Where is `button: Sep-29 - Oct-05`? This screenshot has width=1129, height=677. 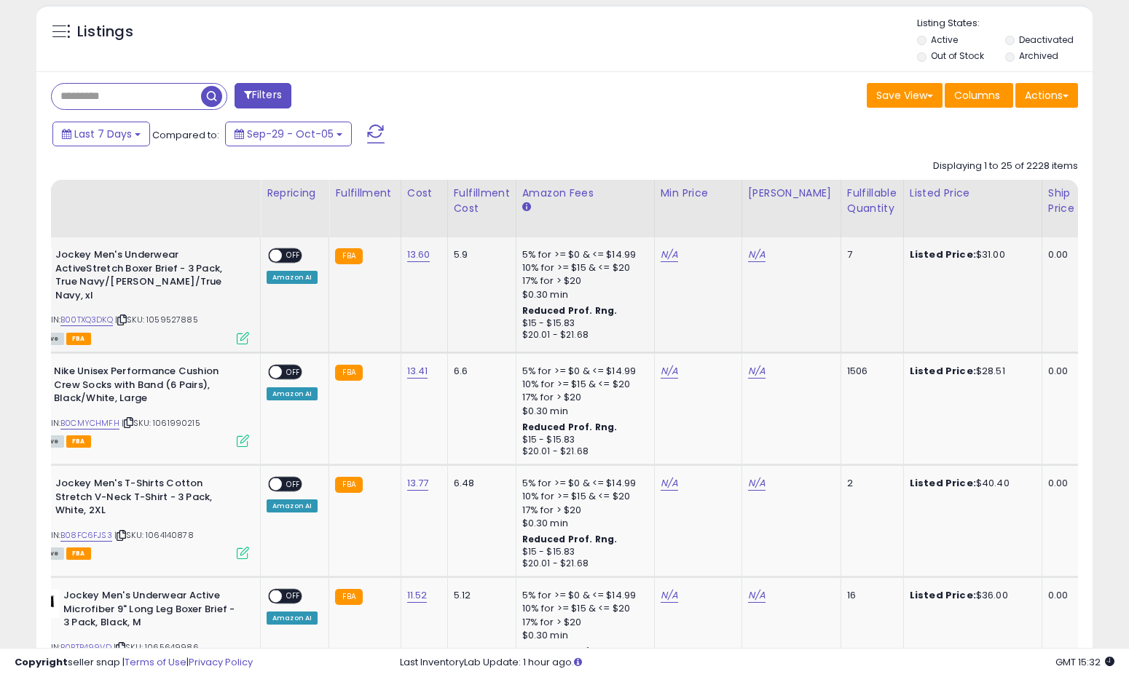
button: Sep-29 - Oct-05 is located at coordinates (288, 134).